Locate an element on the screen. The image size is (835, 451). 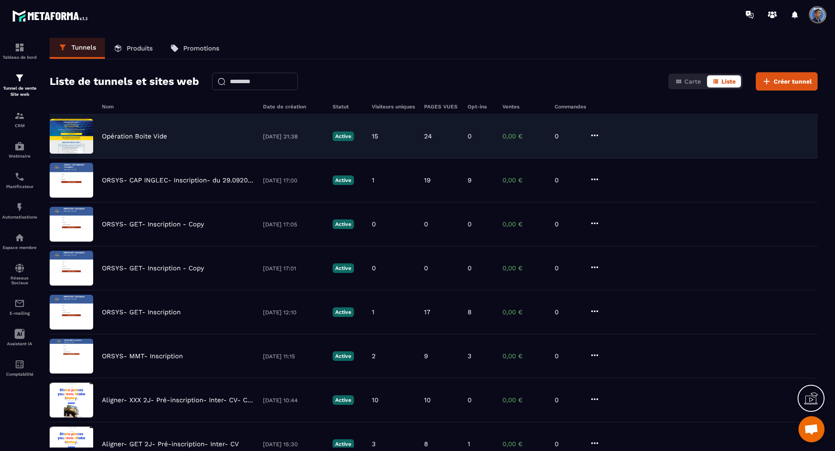
p: Produits is located at coordinates (140, 48).